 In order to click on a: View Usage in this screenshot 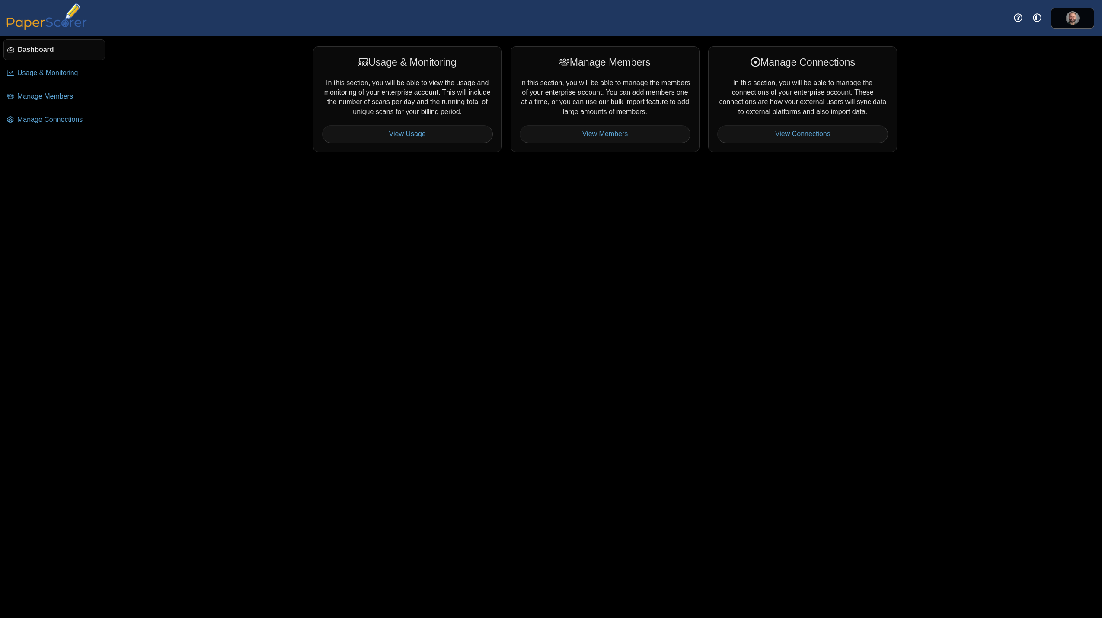, I will do `click(407, 134)`.